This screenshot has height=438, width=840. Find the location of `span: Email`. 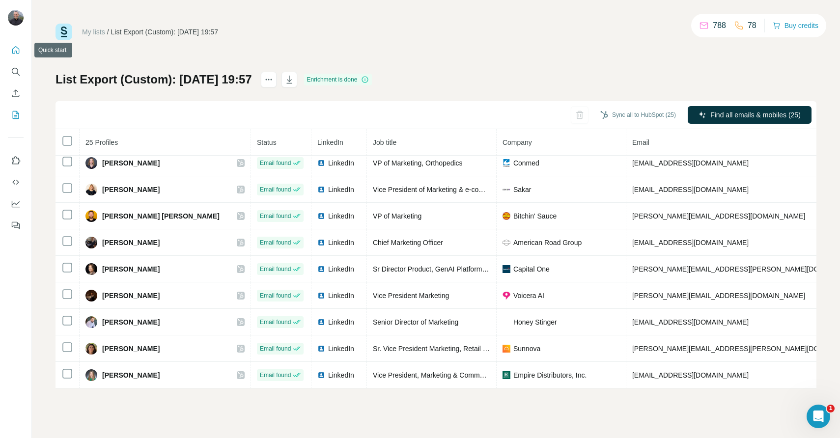

span: Email is located at coordinates (641, 143).